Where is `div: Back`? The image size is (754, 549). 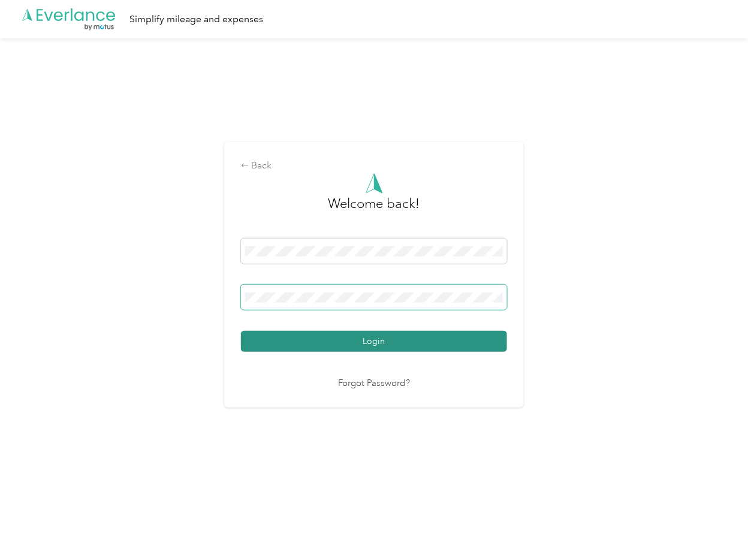
div: Back is located at coordinates (374, 166).